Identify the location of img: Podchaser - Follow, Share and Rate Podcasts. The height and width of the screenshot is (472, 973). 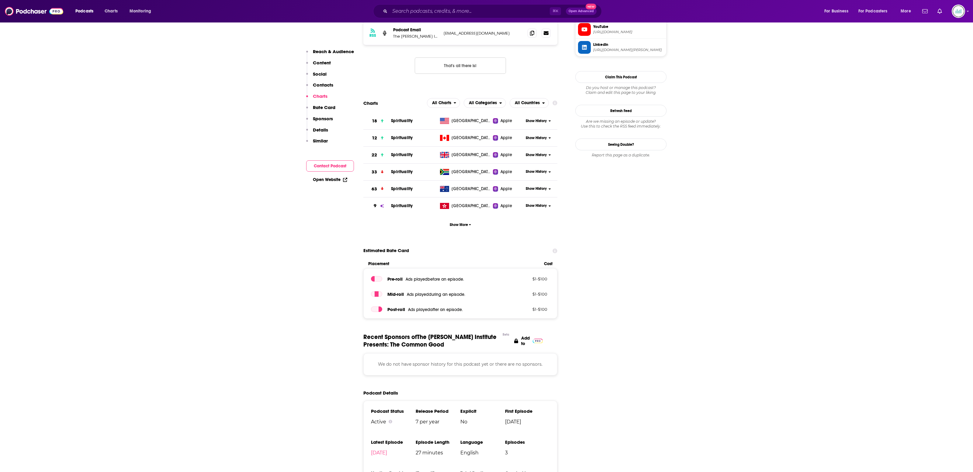
(34, 11).